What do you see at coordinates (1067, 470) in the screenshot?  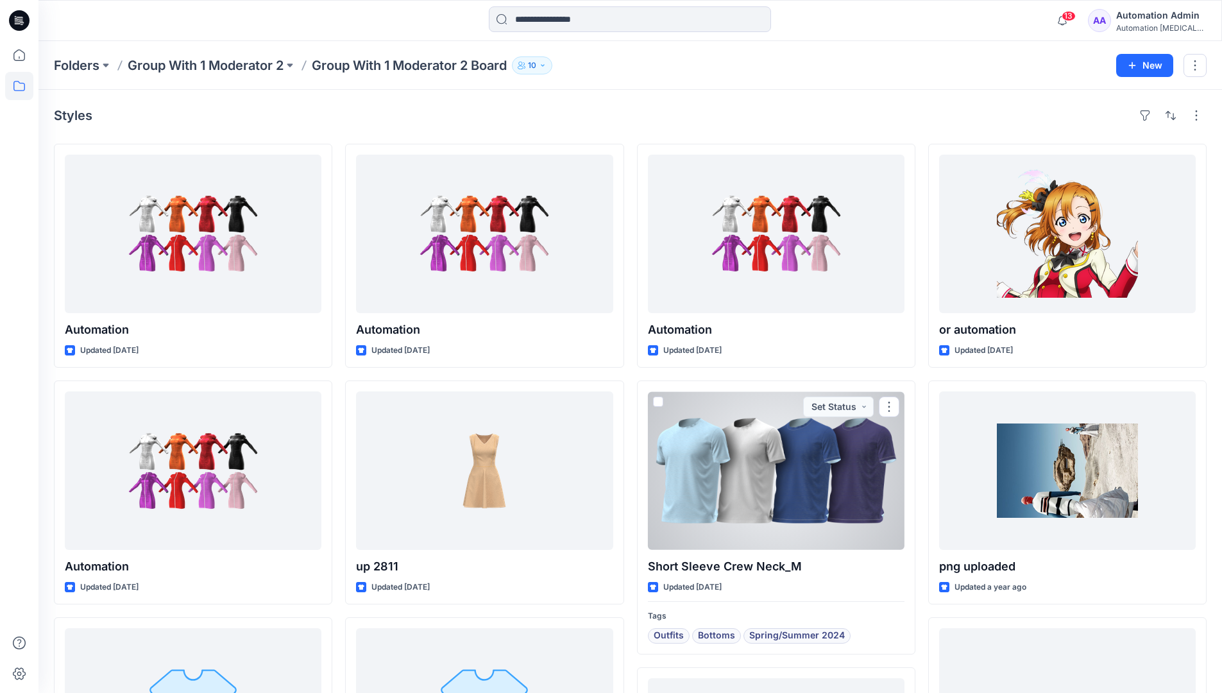 I see `a: png uploaded` at bounding box center [1067, 470].